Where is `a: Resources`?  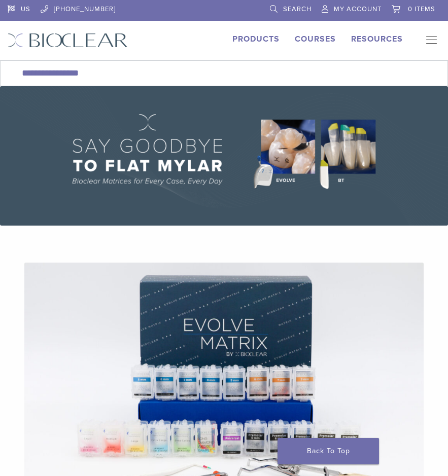 a: Resources is located at coordinates (377, 39).